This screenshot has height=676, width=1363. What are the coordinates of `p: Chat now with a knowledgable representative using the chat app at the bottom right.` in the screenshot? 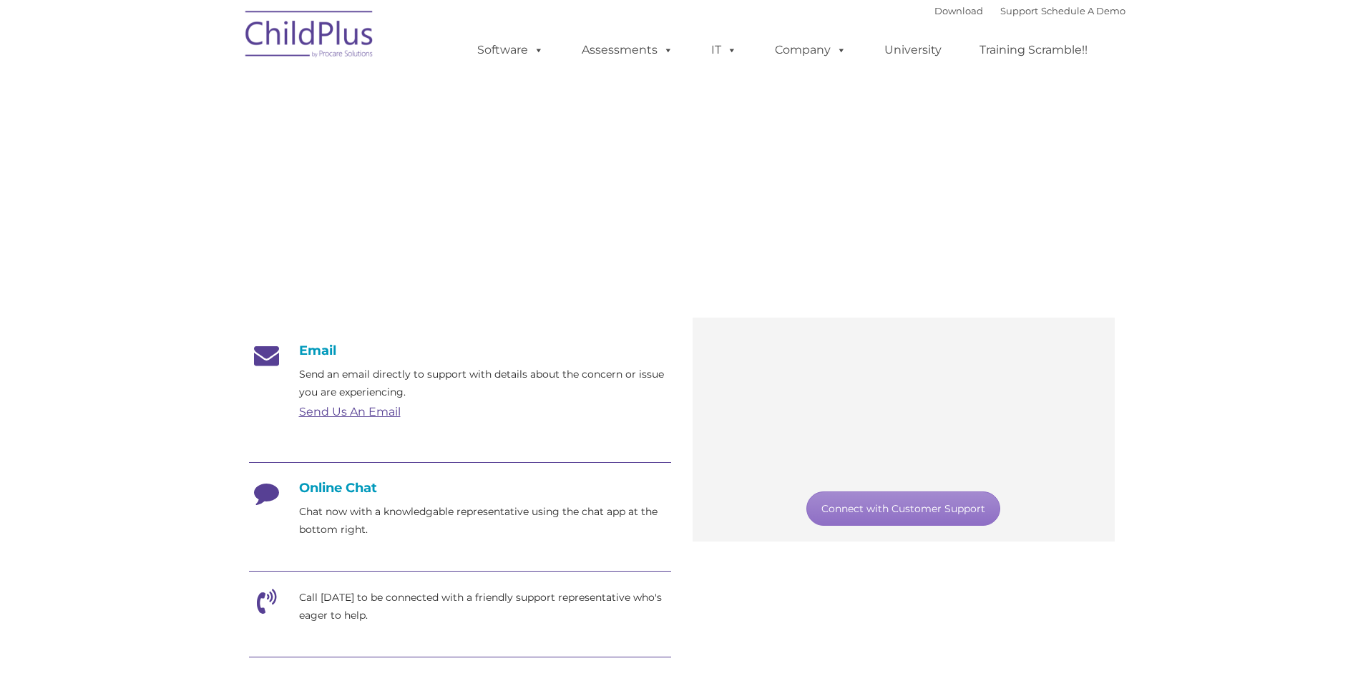 It's located at (485, 521).